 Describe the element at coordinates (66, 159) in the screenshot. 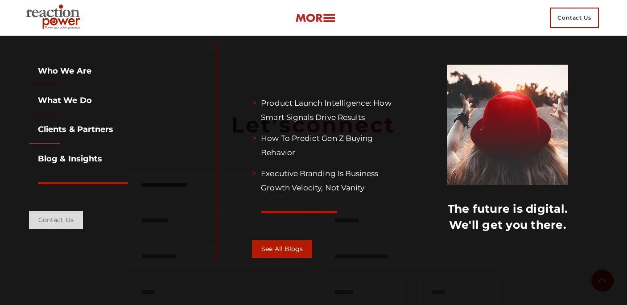

I see `a: Blog & Insights` at that location.